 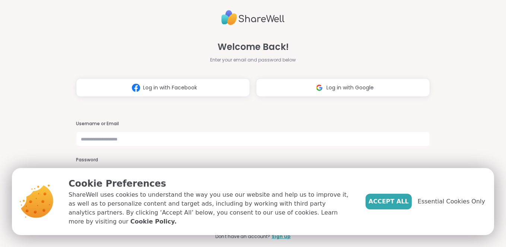 I want to click on h3: Username or Email, so click(x=253, y=124).